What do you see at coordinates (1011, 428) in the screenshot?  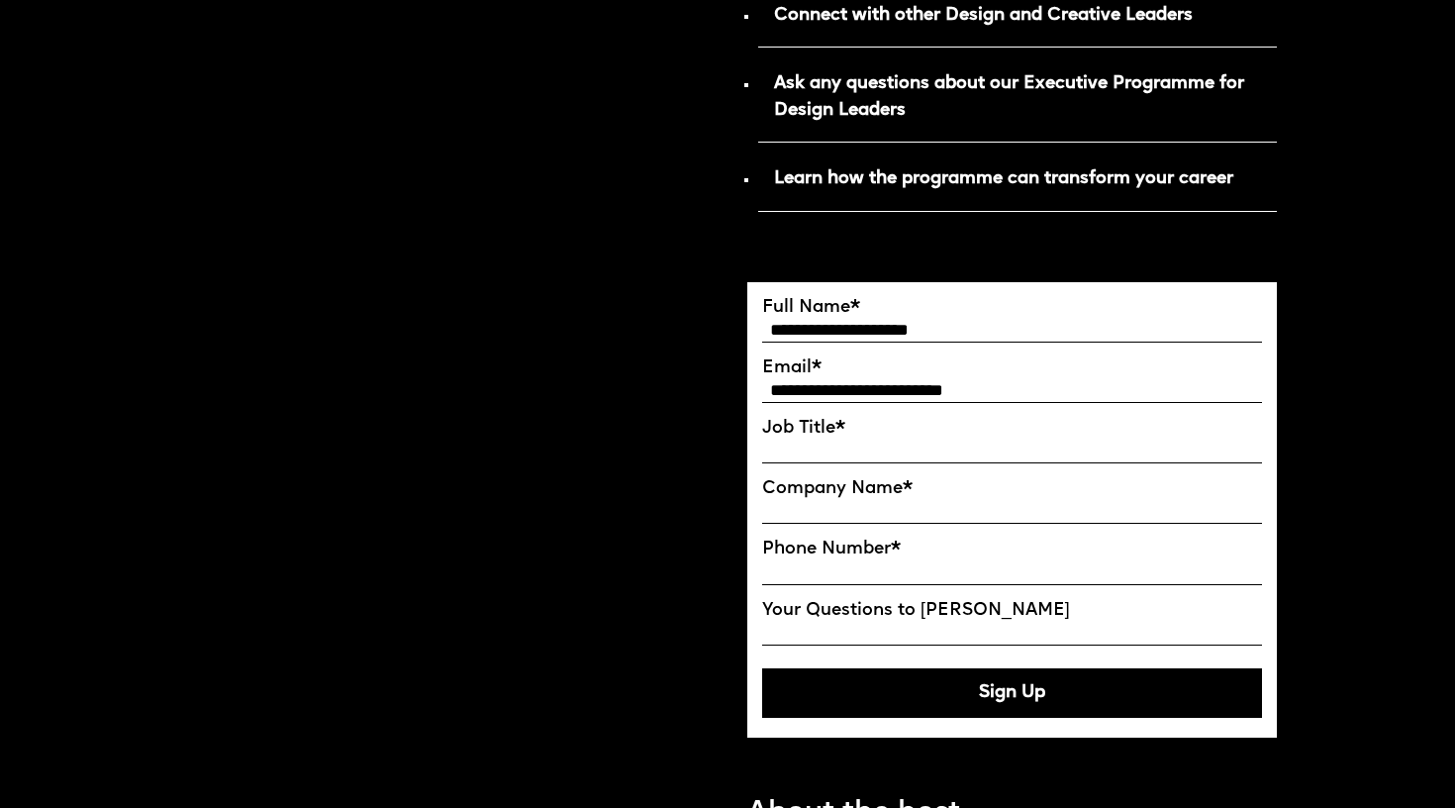 I see `label: Job Title` at bounding box center [1011, 428].